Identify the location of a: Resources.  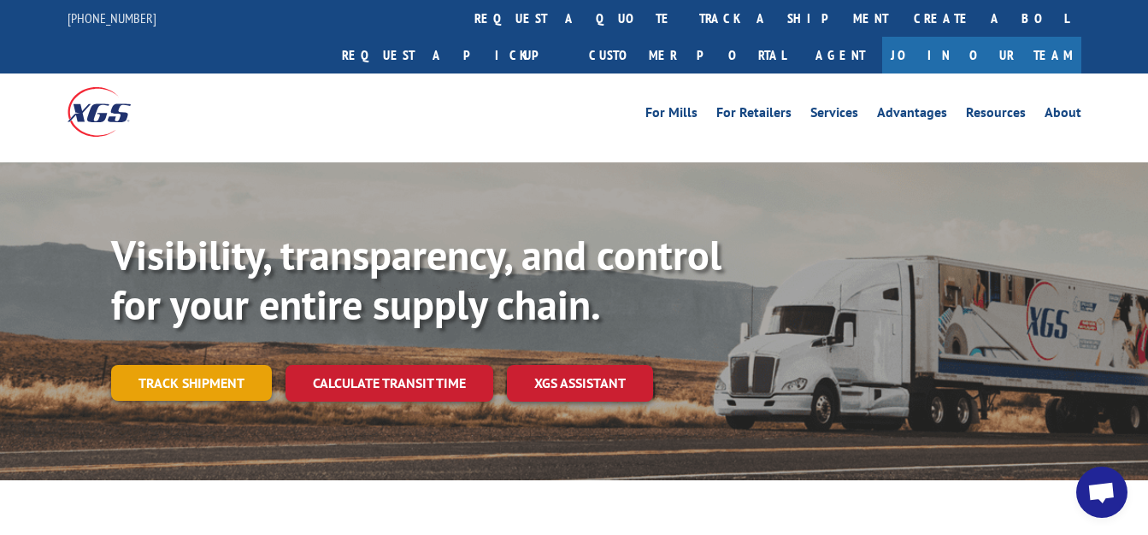
(995, 115).